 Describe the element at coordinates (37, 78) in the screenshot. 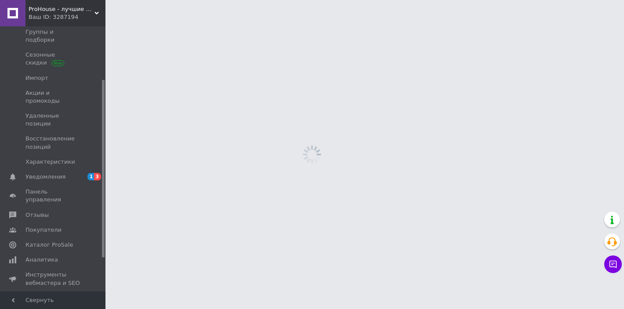

I see `span: Импорт` at that location.